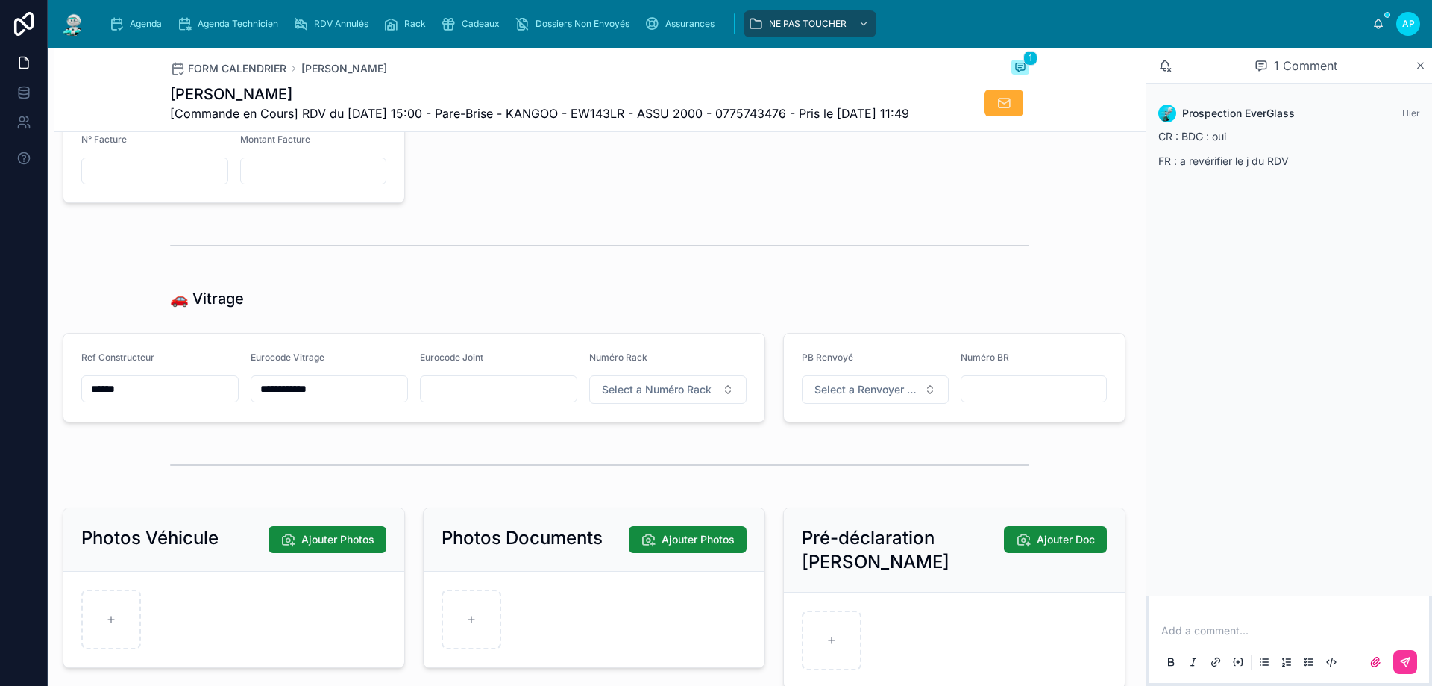 The width and height of the screenshot is (1432, 686). Describe the element at coordinates (583, 24) in the screenshot. I see `span: Dossiers Non Envoyés` at that location.